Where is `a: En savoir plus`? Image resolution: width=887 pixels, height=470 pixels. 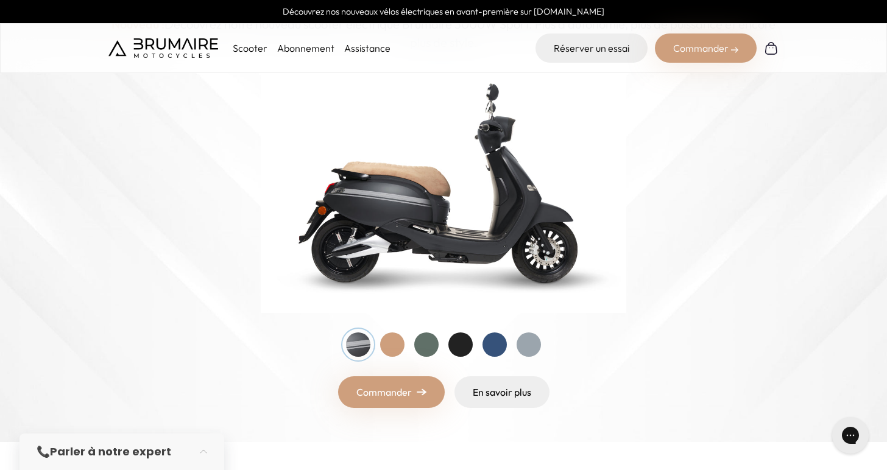
a: En savoir plus is located at coordinates (502, 392).